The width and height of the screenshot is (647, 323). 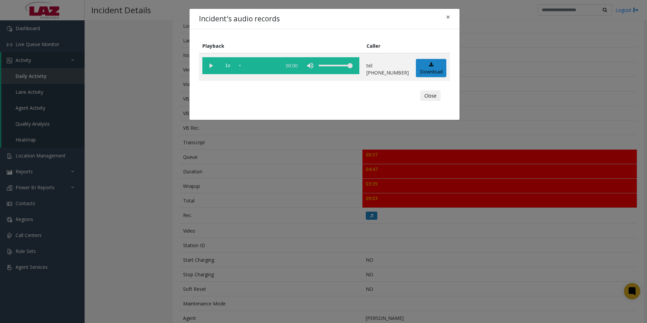 I want to click on span: playback speed button, so click(x=228, y=66).